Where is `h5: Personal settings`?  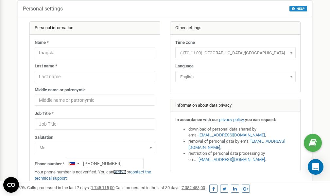 h5: Personal settings is located at coordinates (43, 9).